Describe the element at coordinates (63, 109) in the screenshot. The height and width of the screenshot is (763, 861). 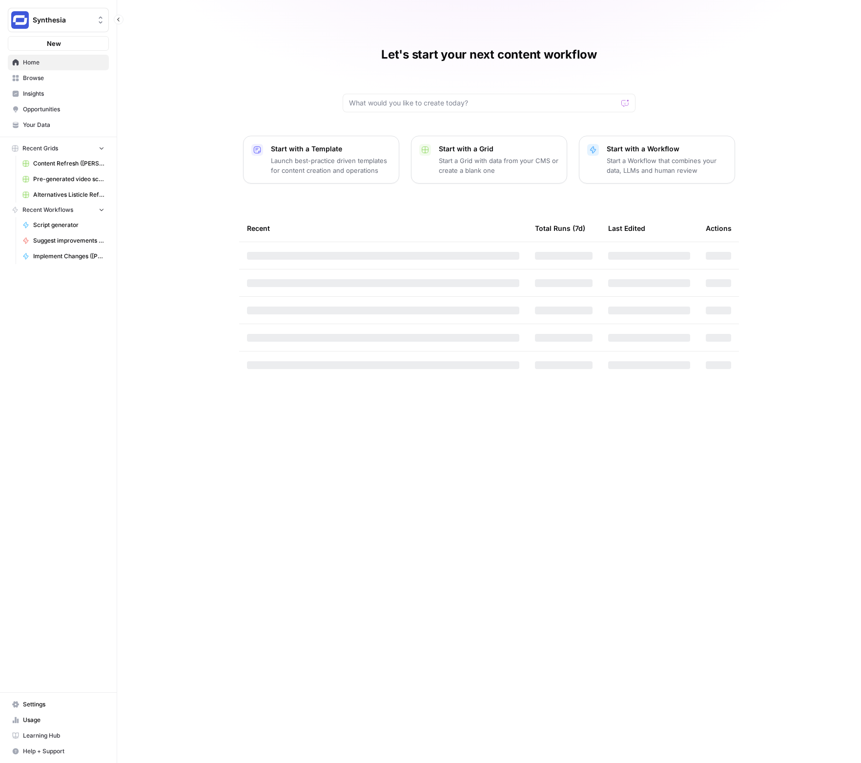
I see `span: Opportunities` at that location.